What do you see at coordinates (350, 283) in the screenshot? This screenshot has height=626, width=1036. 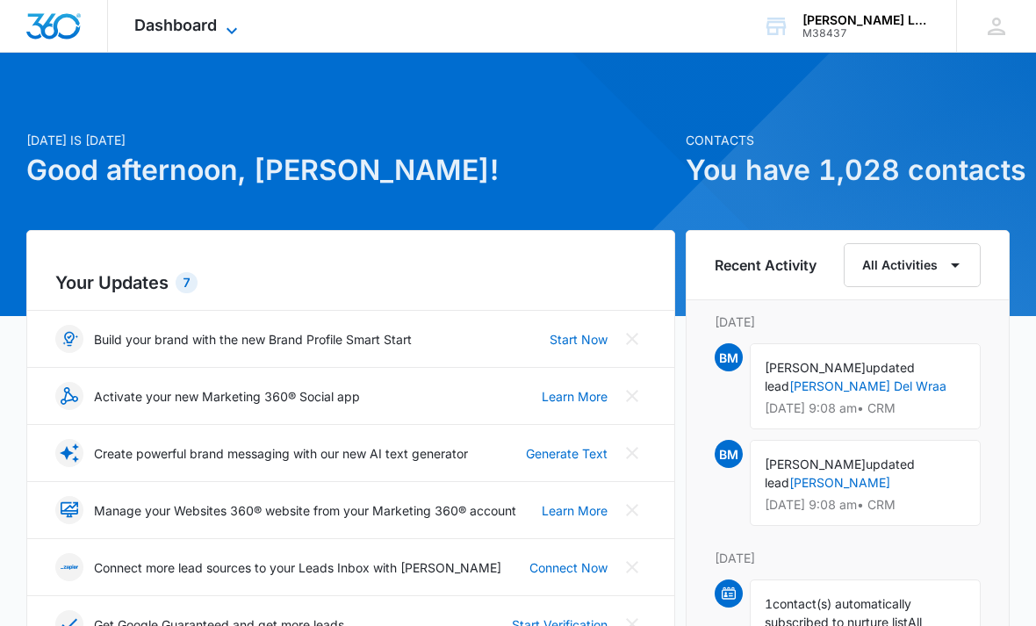 I see `h2: Your Updates` at bounding box center [350, 283].